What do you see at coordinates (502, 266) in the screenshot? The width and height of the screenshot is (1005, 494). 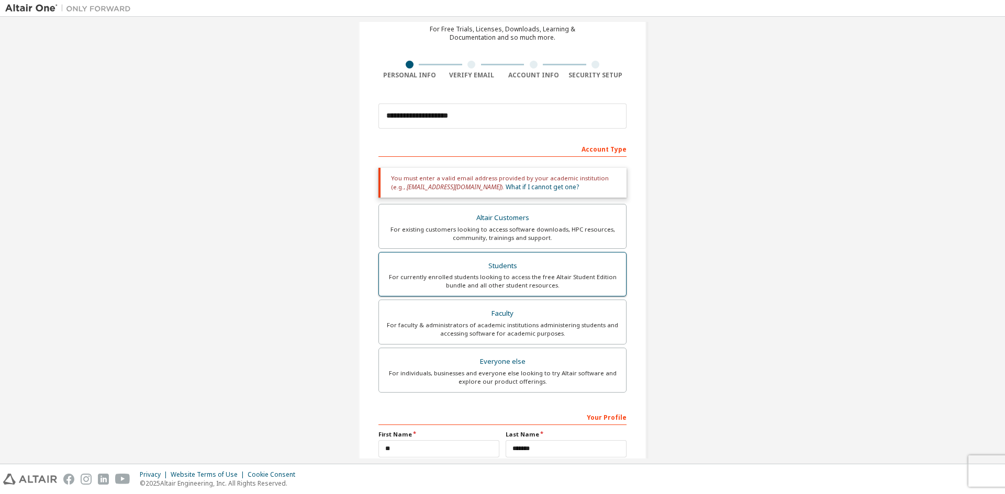 I see `div: Students` at bounding box center [502, 266].